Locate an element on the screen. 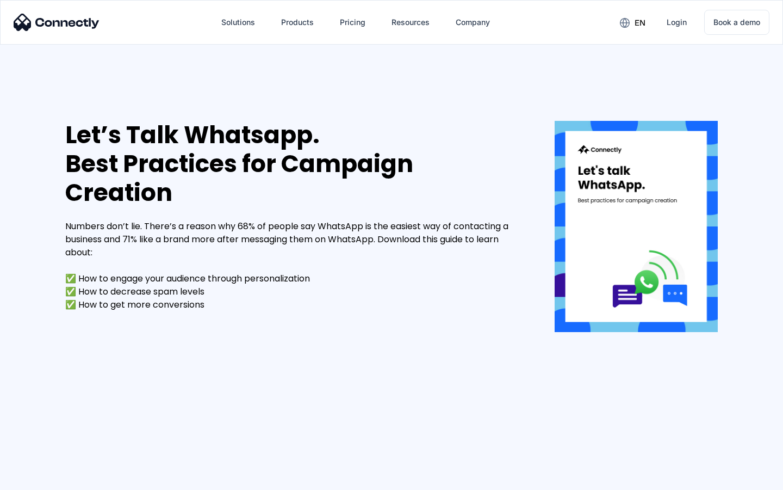  div: en is located at coordinates (640, 23).